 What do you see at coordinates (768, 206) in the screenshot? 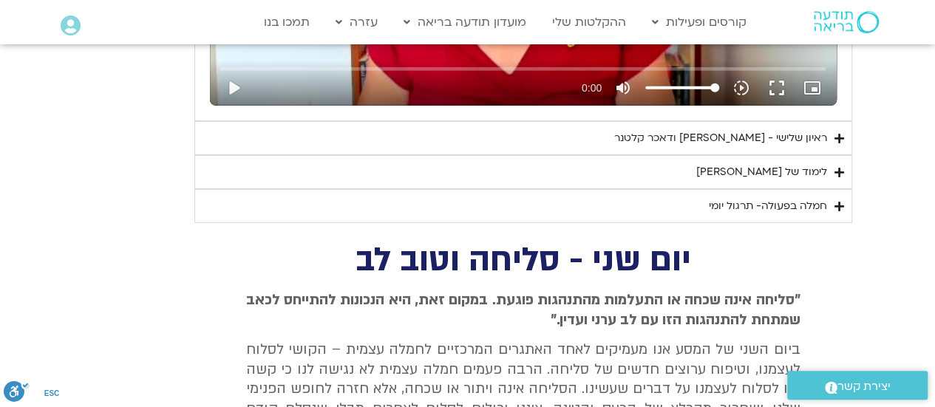
I see `div: חמלה בפעולה- תרגול יומי` at bounding box center [768, 206].